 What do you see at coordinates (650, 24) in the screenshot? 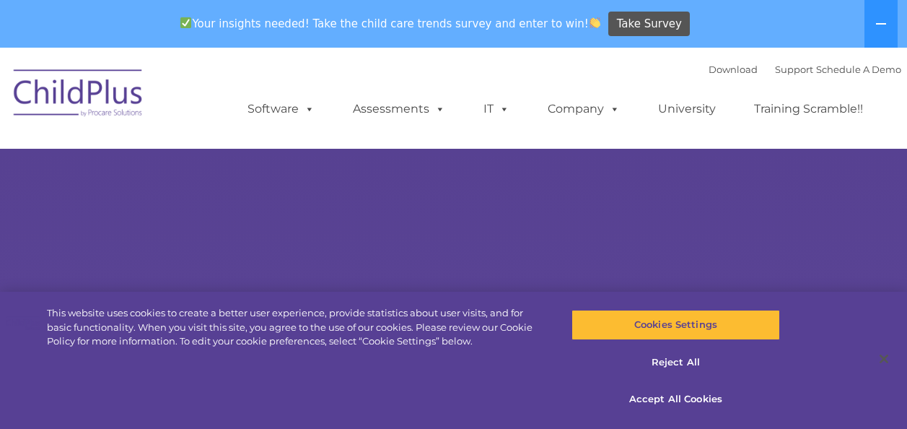
I see `span: Take Survey` at bounding box center [650, 24].